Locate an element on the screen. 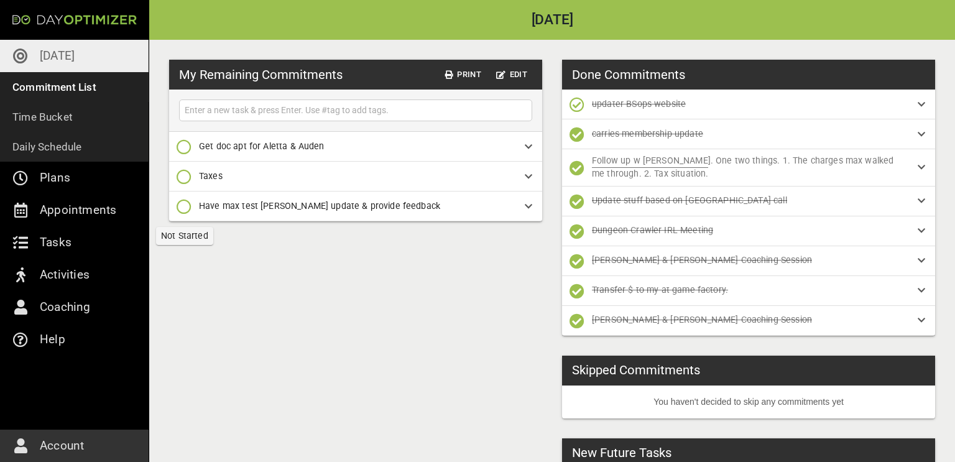  h3: My Remaining Commitments is located at coordinates (261, 75).